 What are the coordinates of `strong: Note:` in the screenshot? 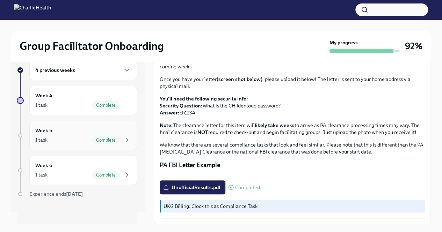 It's located at (166, 126).